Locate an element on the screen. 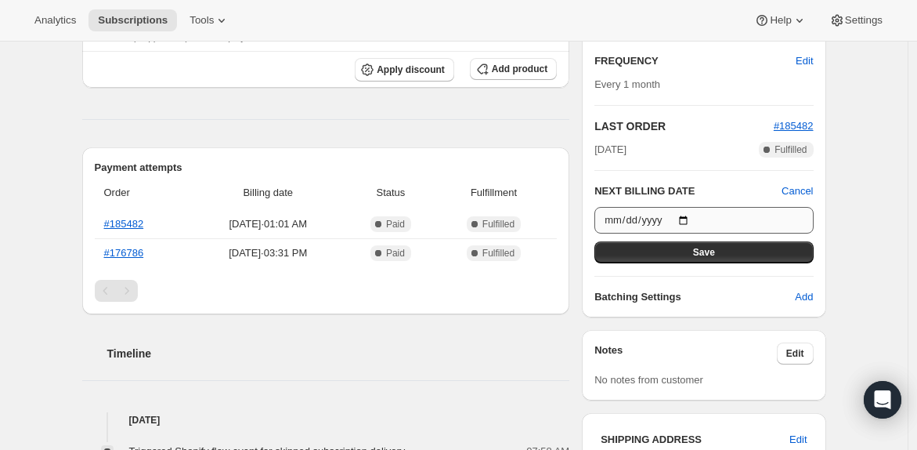 This screenshot has height=450, width=917. button: Cancel is located at coordinates (798, 191).